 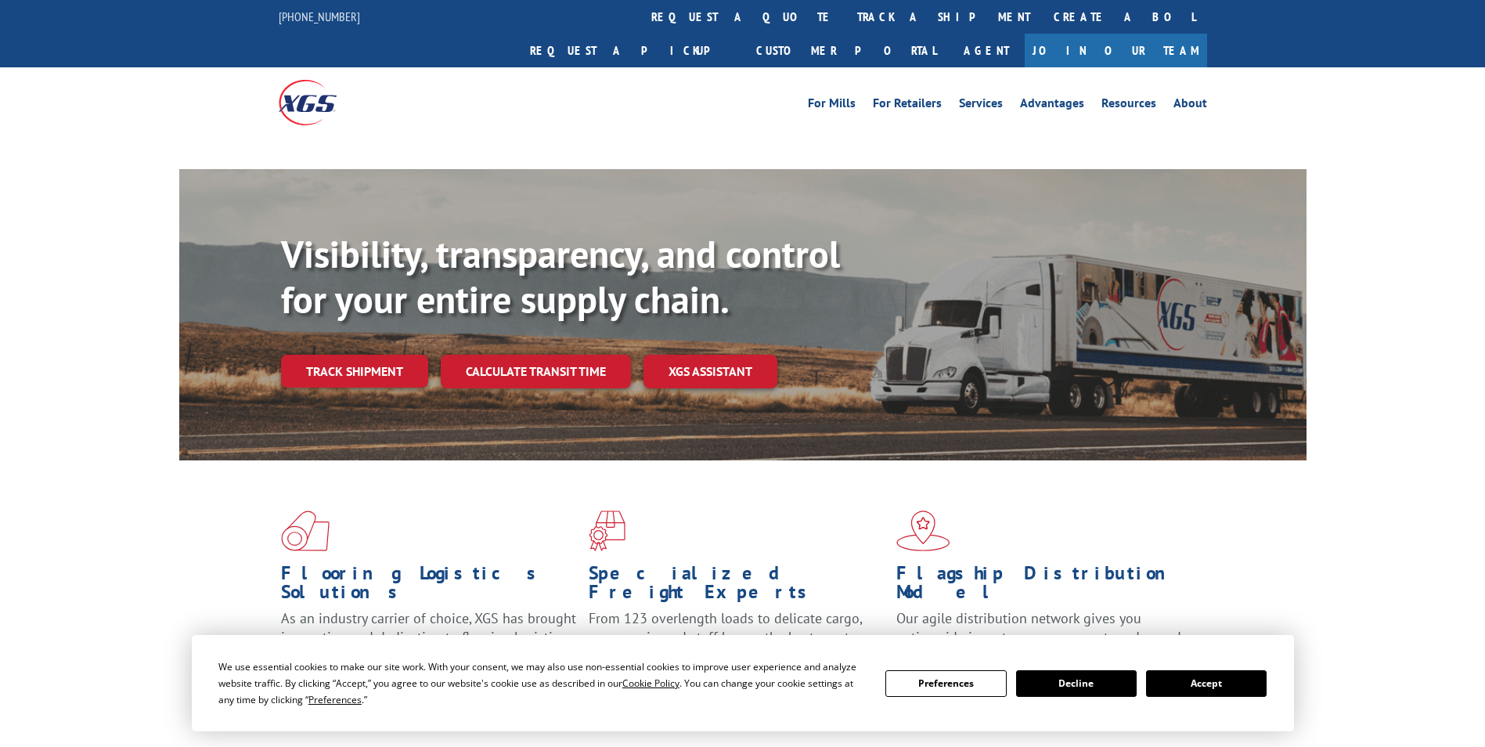 I want to click on a: Track shipment, so click(x=355, y=371).